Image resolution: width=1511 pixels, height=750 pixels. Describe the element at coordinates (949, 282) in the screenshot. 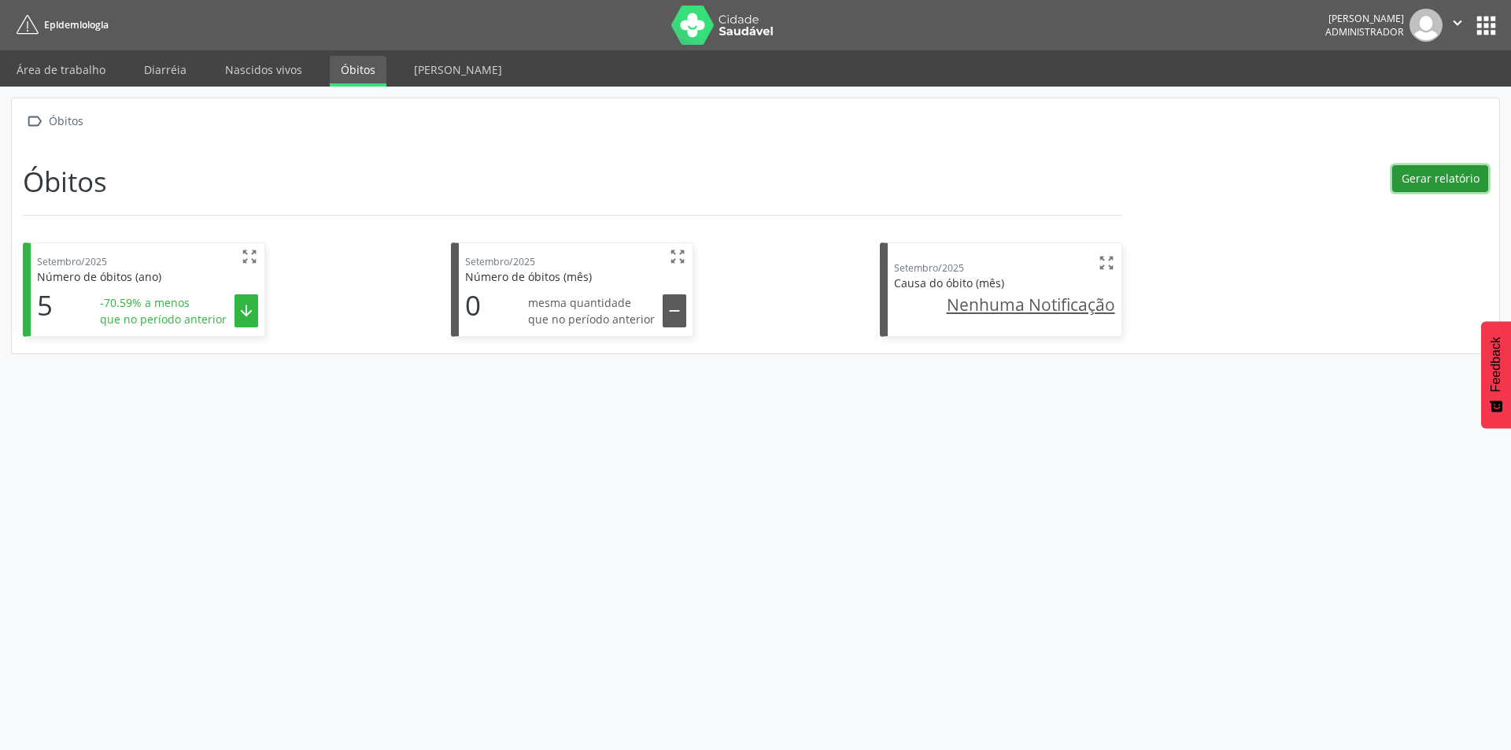

I see `span: Causa do óbito (mês)` at that location.